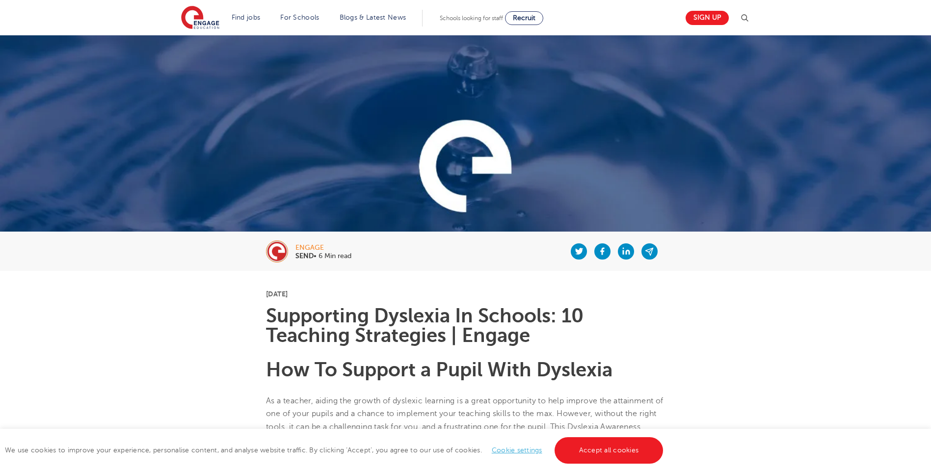  I want to click on span: Schools looking for staff, so click(471, 18).